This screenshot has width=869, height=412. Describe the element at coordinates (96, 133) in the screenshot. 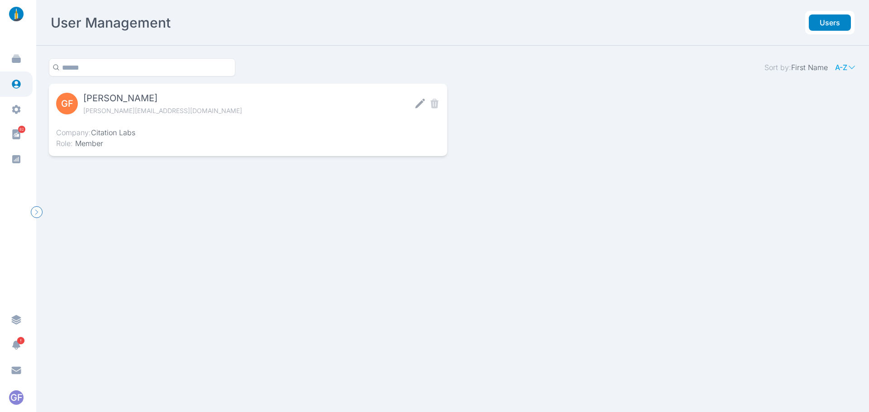

I see `p: Citation Labs` at that location.